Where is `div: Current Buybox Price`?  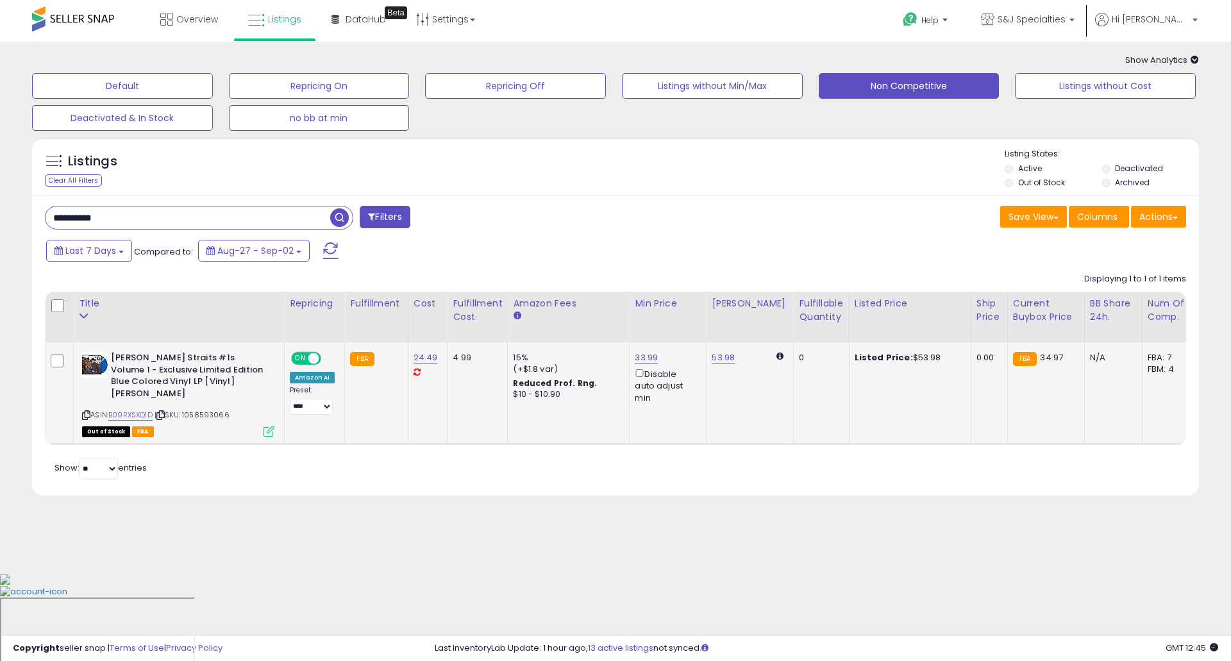 div: Current Buybox Price is located at coordinates (1046, 310).